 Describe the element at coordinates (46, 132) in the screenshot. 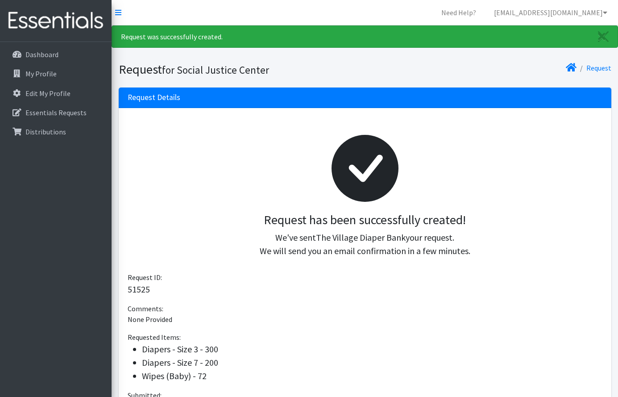

I see `p: Distributions` at that location.